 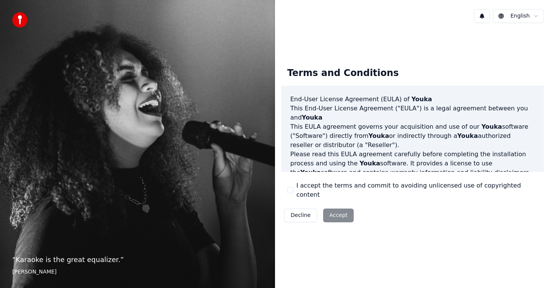 I want to click on p: Please read this EULA agreement carefully before completing the installation process and using th..., so click(x=412, y=163).